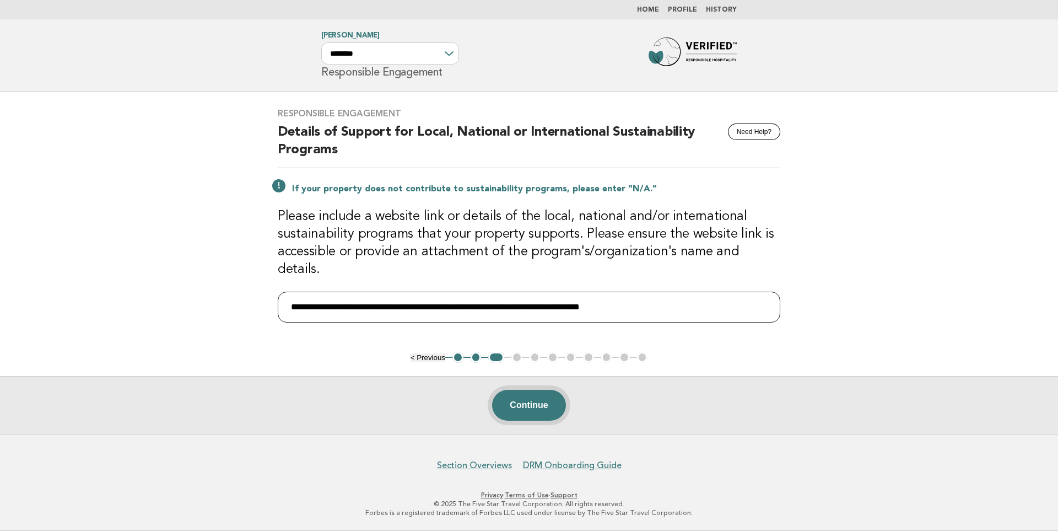 The height and width of the screenshot is (531, 1058). Describe the element at coordinates (648, 10) in the screenshot. I see `a: Home` at that location.